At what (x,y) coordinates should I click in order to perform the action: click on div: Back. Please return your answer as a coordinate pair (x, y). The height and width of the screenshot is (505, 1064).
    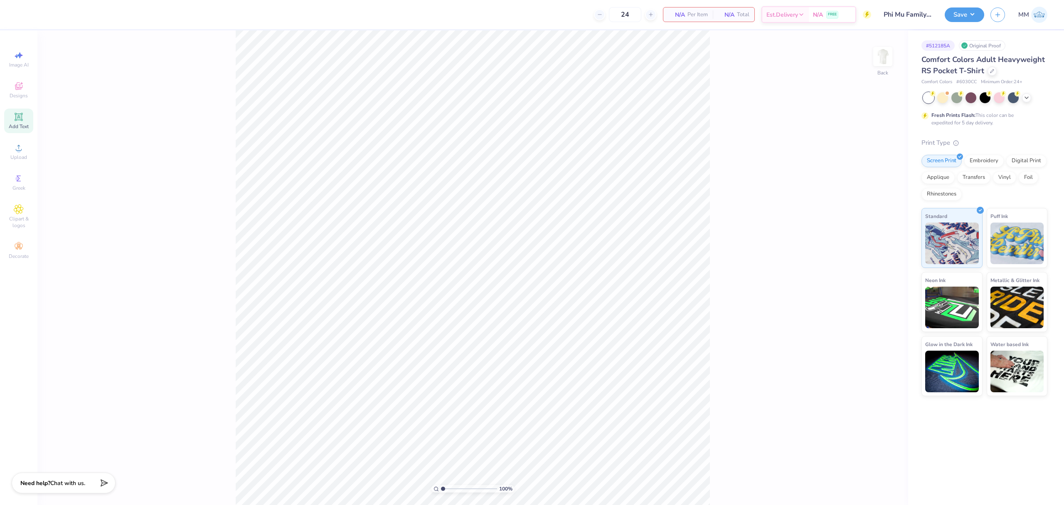
    Looking at the image, I should click on (883, 73).